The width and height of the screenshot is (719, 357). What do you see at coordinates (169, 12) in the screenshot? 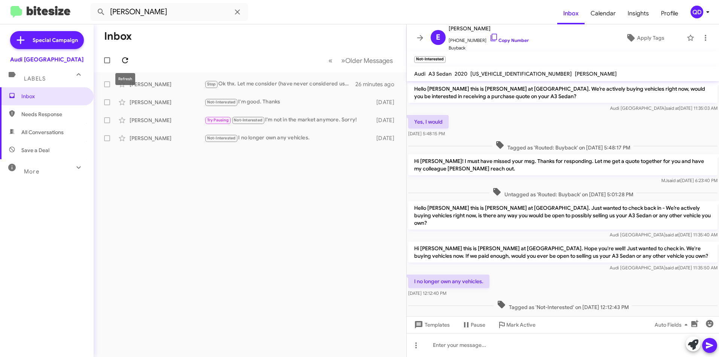
I see `input: Search` at bounding box center [169, 12].